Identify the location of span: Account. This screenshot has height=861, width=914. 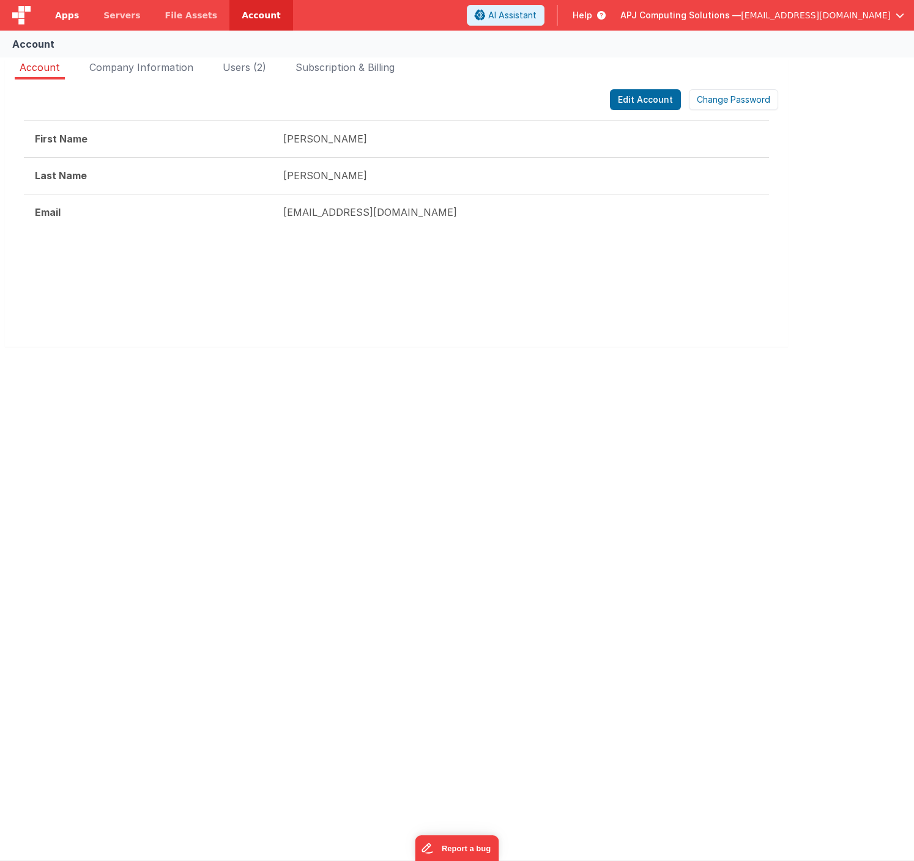
(40, 67).